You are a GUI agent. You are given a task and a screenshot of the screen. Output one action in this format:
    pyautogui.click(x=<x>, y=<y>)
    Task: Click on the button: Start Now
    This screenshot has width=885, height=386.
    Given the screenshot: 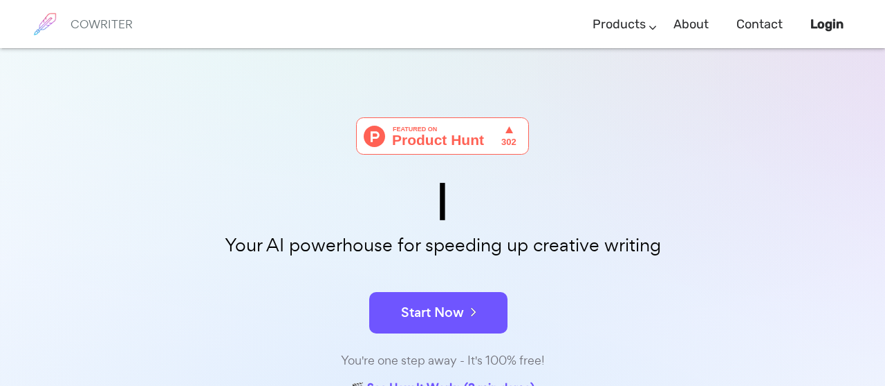 What is the action you would take?
    pyautogui.click(x=438, y=313)
    